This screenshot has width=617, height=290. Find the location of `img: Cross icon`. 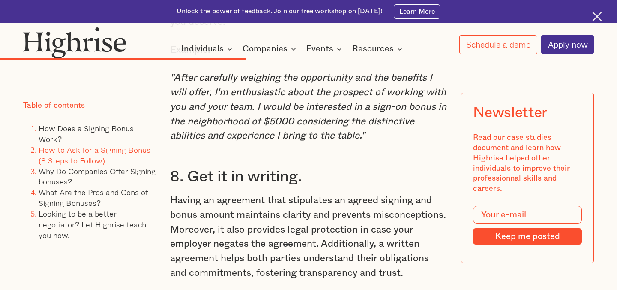

img: Cross icon is located at coordinates (597, 16).